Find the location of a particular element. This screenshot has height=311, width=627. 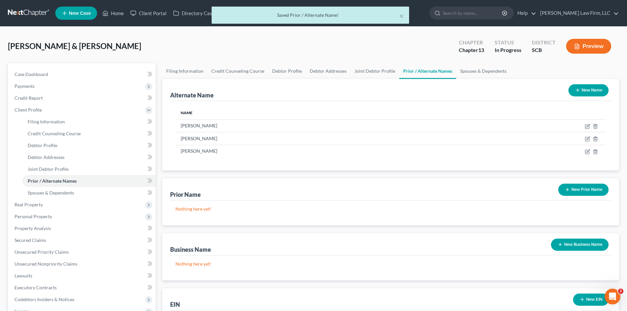

button: New Prior Name is located at coordinates (584, 190).